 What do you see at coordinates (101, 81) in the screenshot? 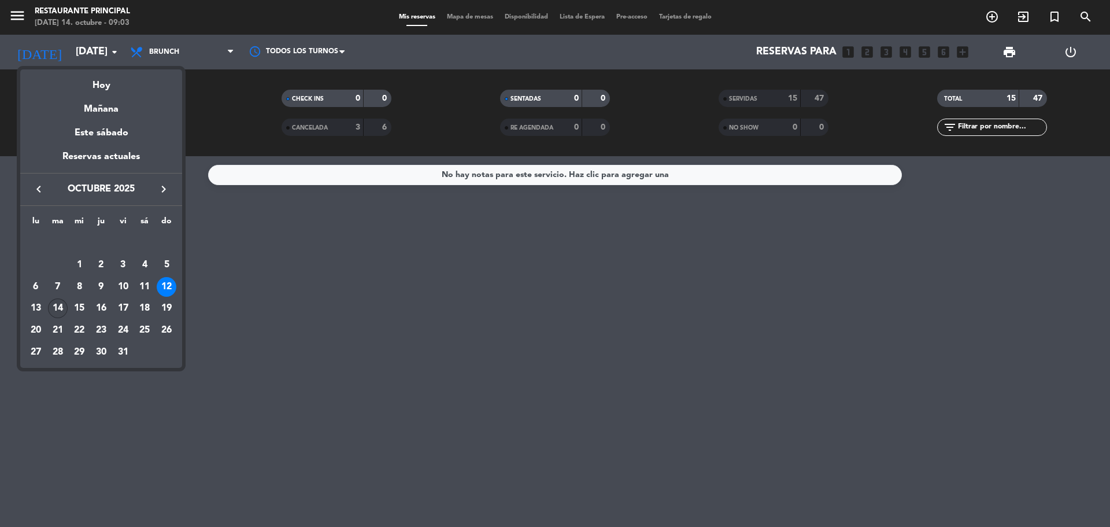
I see `div: Hoy` at bounding box center [101, 81].